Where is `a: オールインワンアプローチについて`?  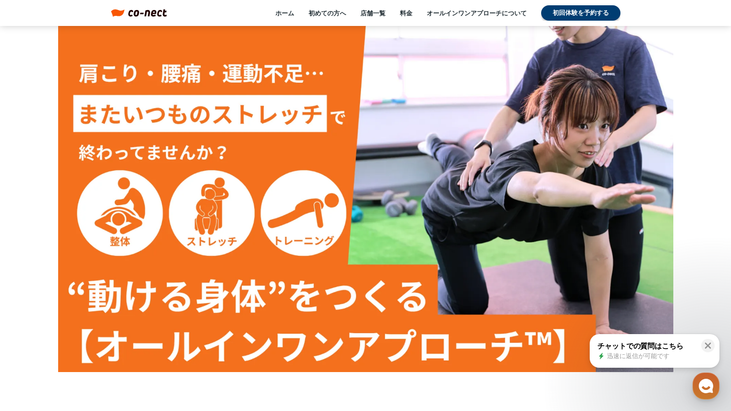
a: オールインワンアプローチについて is located at coordinates (477, 13).